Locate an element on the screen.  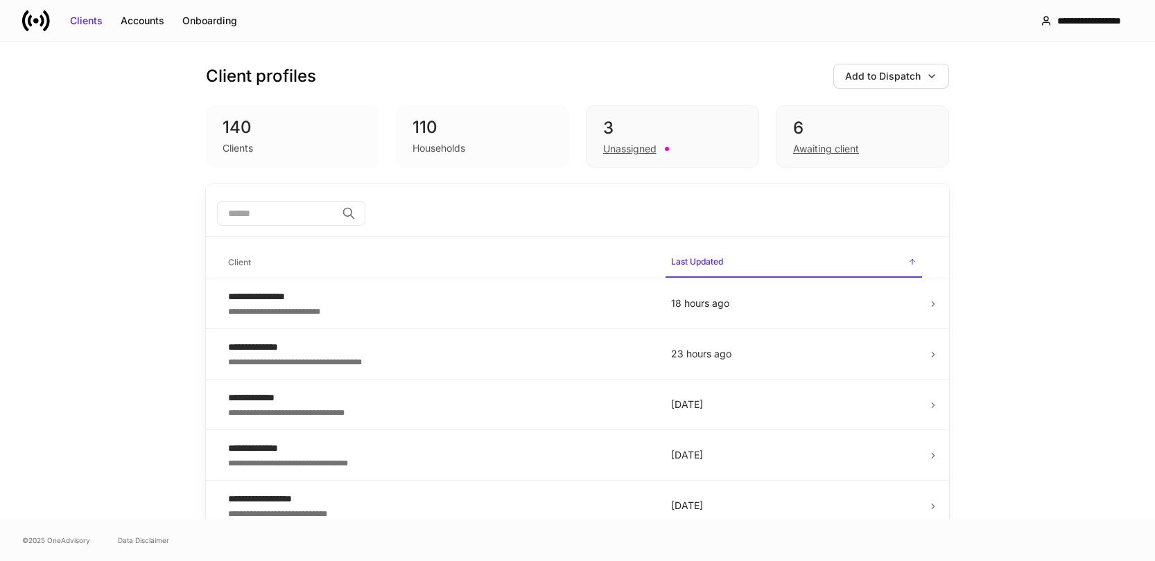
span: Client is located at coordinates (438, 263).